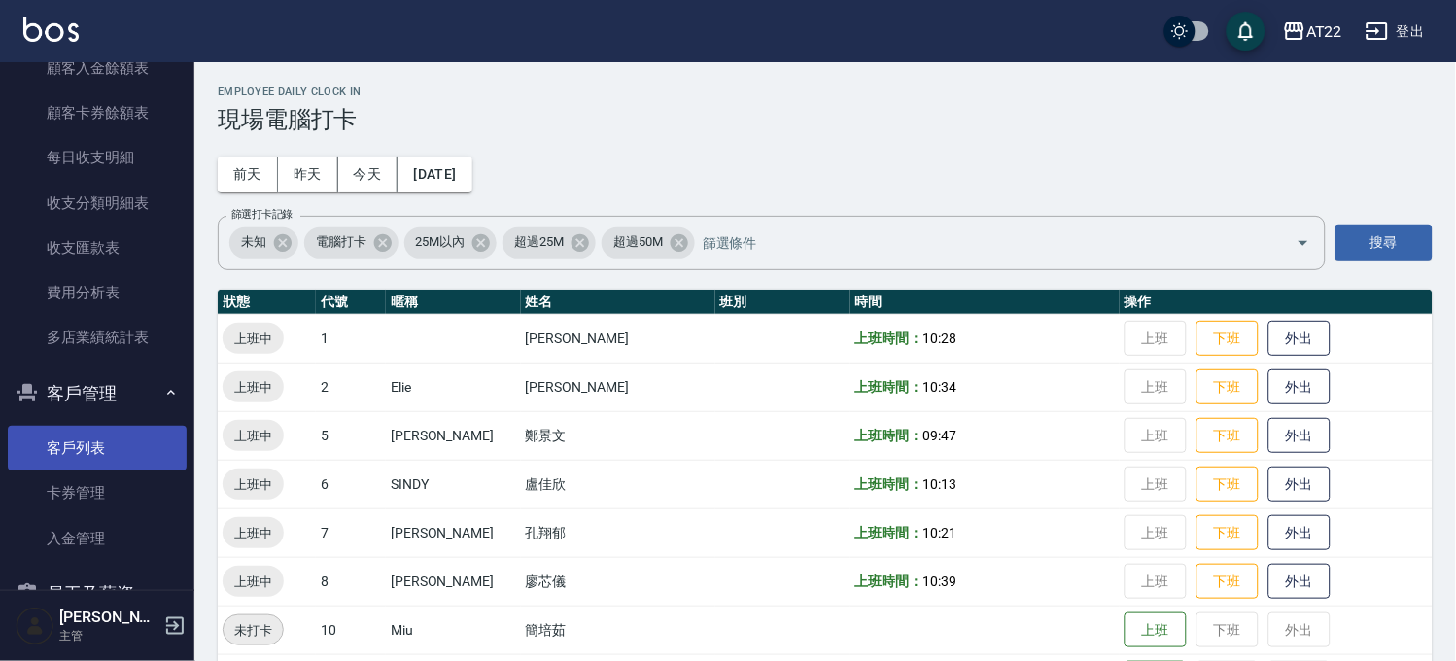  Describe the element at coordinates (308, 174) in the screenshot. I see `button: 昨天` at that location.